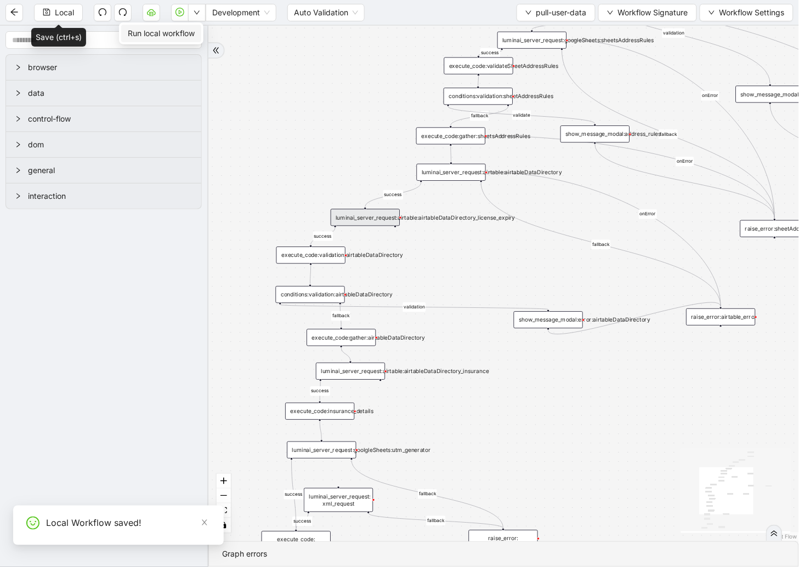 Image resolution: width=799 pixels, height=567 pixels. Describe the element at coordinates (123, 12) in the screenshot. I see `span: redo` at that location.